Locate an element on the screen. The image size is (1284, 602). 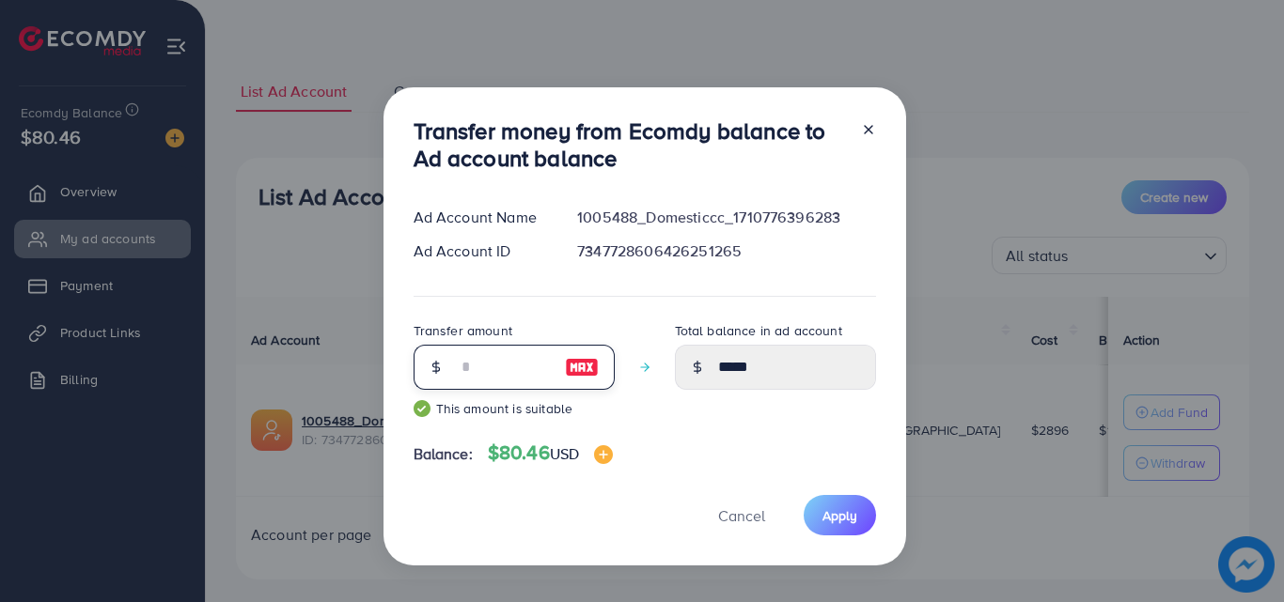
button: Apply is located at coordinates (839, 515).